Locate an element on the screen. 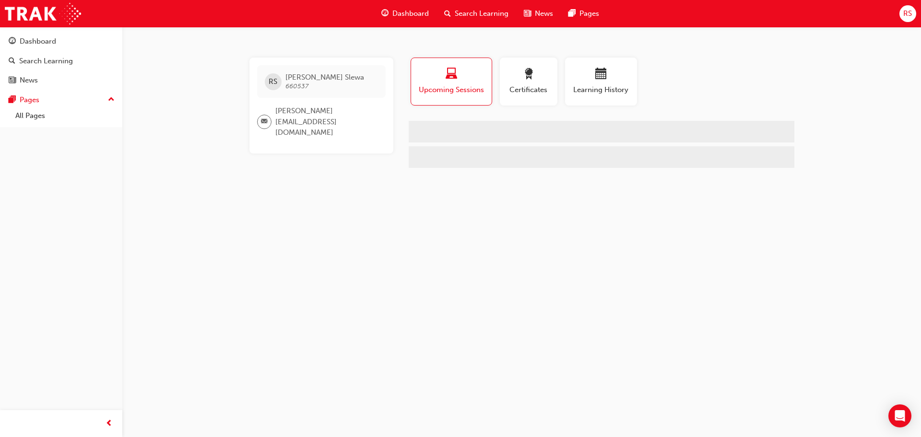 The width and height of the screenshot is (921, 437). span: up-icon is located at coordinates (111, 100).